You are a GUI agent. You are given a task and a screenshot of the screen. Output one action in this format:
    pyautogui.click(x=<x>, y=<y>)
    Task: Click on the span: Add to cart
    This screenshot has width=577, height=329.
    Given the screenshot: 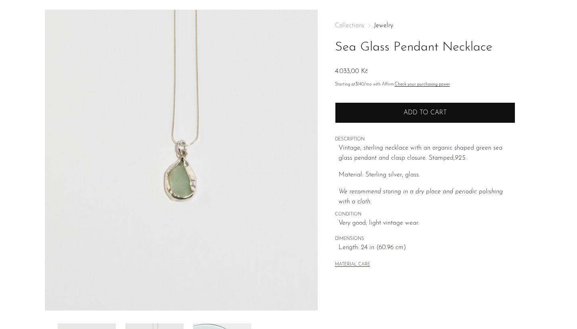 What is the action you would take?
    pyautogui.click(x=425, y=113)
    